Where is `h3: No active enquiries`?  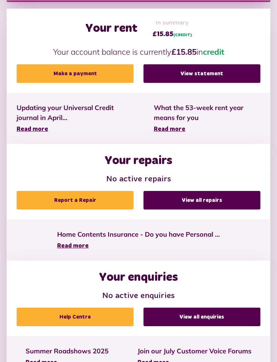
h3: No active enquiries is located at coordinates (138, 297).